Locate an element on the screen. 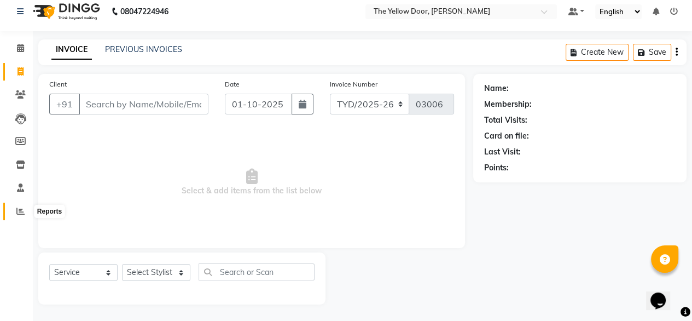 The height and width of the screenshot is (321, 692). label: Date is located at coordinates (232, 84).